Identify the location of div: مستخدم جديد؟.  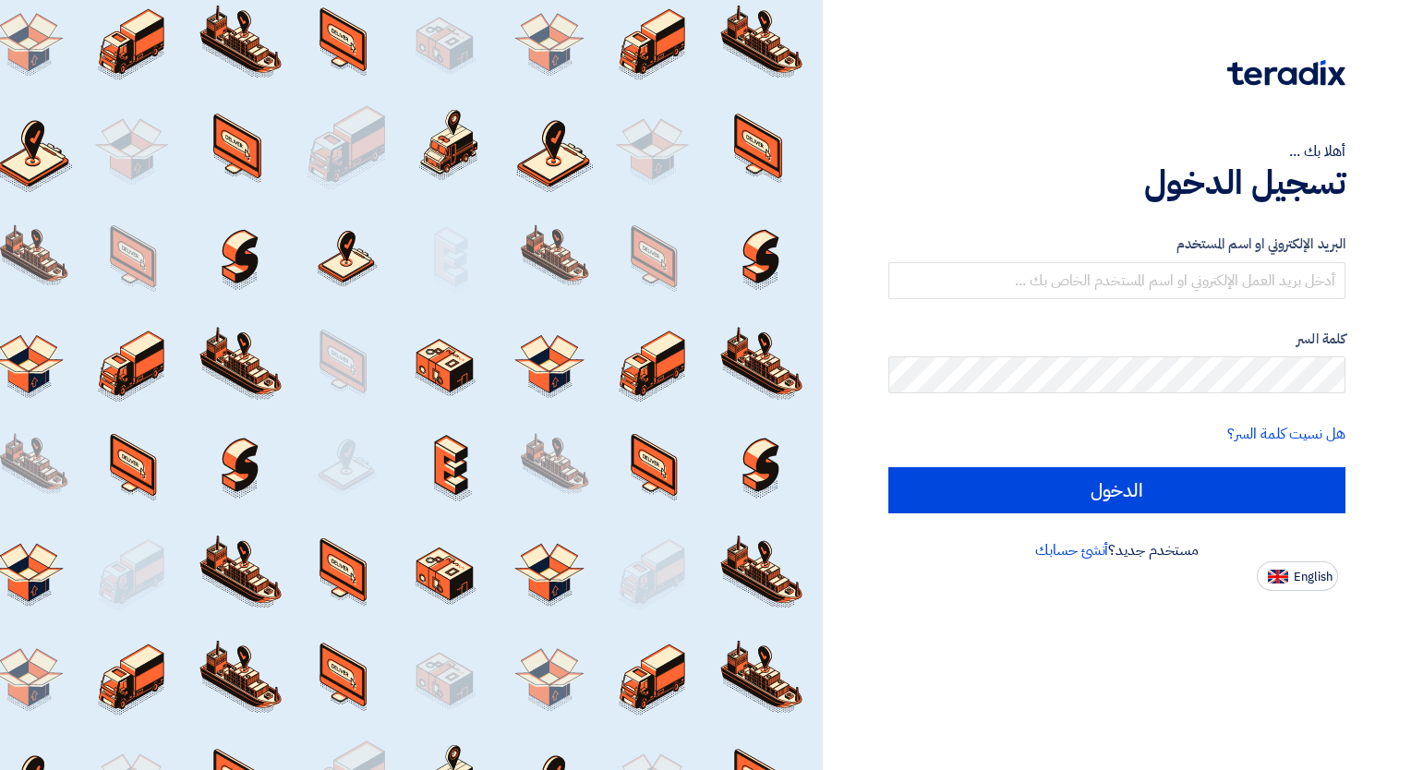
(1117, 551).